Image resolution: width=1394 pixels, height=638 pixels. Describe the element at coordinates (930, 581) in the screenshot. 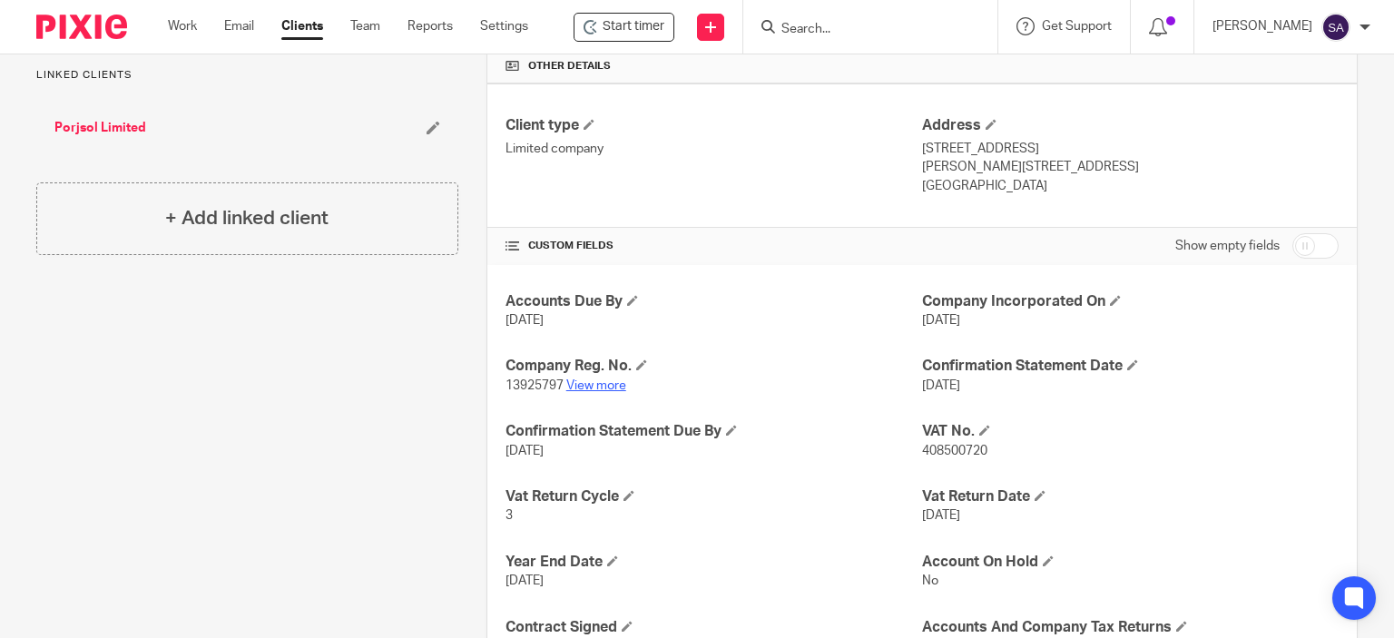

I see `span: No` at that location.